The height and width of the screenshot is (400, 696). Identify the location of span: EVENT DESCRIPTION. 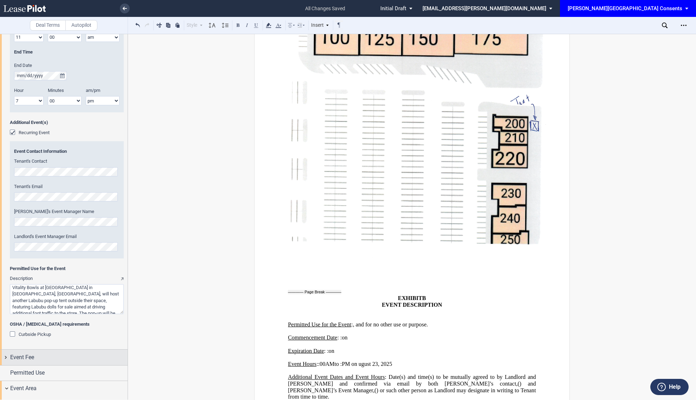
(412, 304).